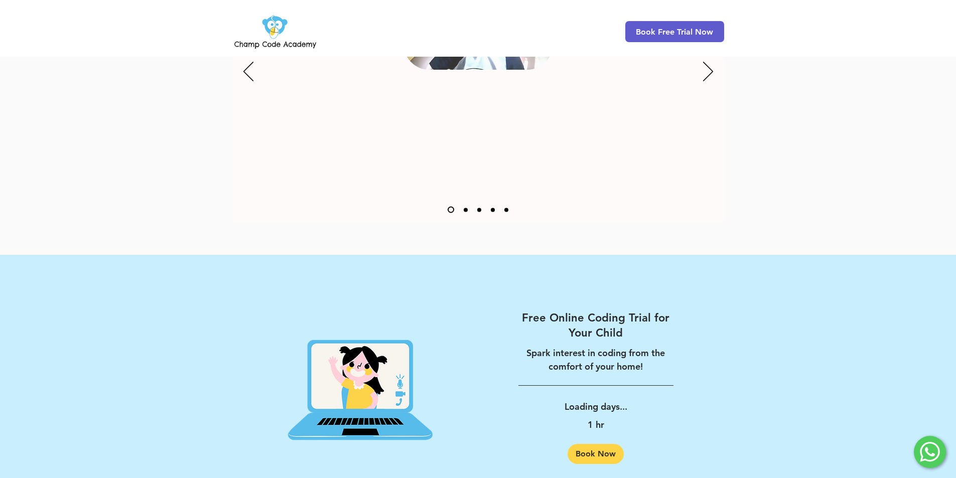 The width and height of the screenshot is (956, 478). Describe the element at coordinates (451, 210) in the screenshot. I see `a: Slide 1` at that location.